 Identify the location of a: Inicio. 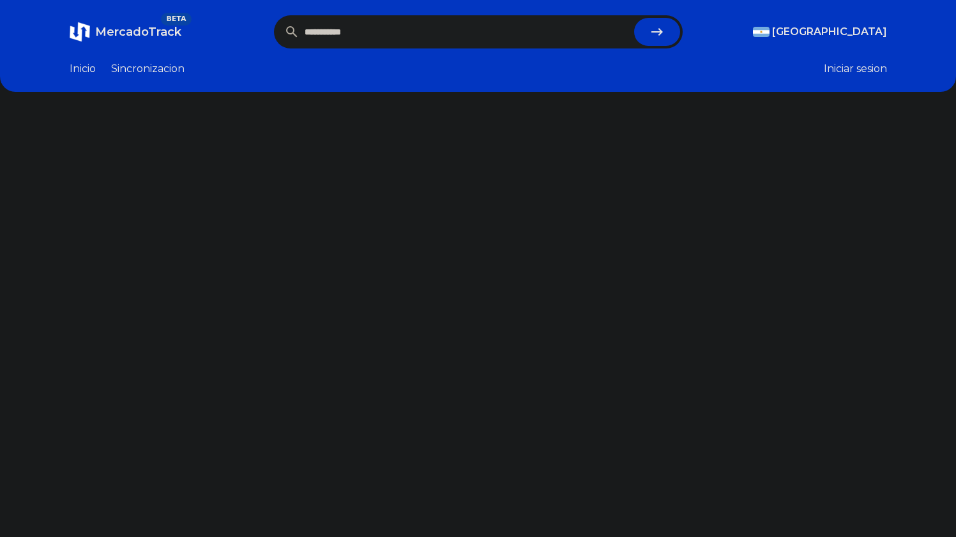
(82, 69).